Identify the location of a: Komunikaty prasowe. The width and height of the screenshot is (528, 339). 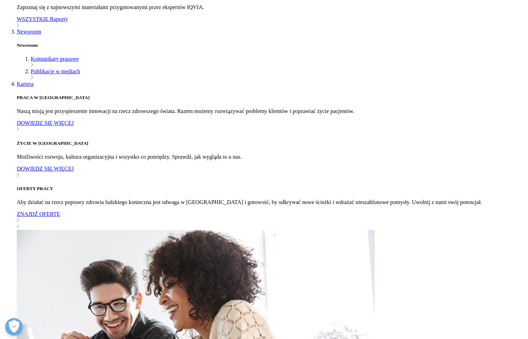
(54, 59).